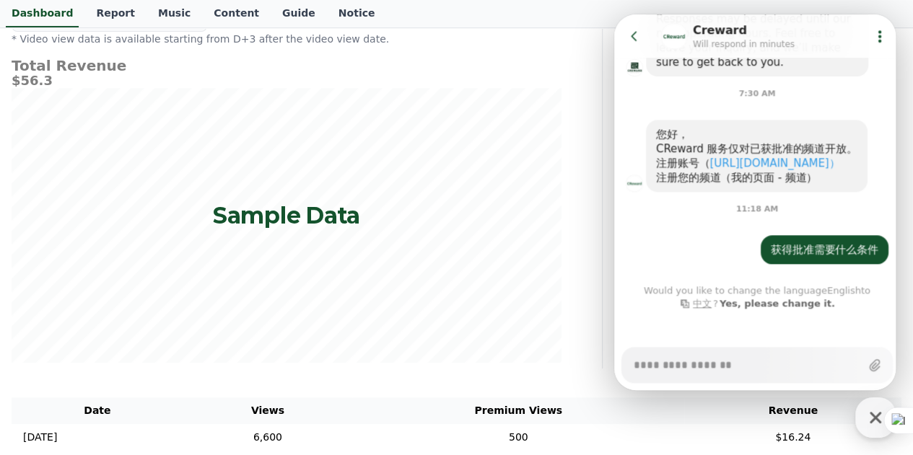  Describe the element at coordinates (142, 163) in the screenshot. I see `div: 注册您的频道（我的页面 - 频道）` at that location.